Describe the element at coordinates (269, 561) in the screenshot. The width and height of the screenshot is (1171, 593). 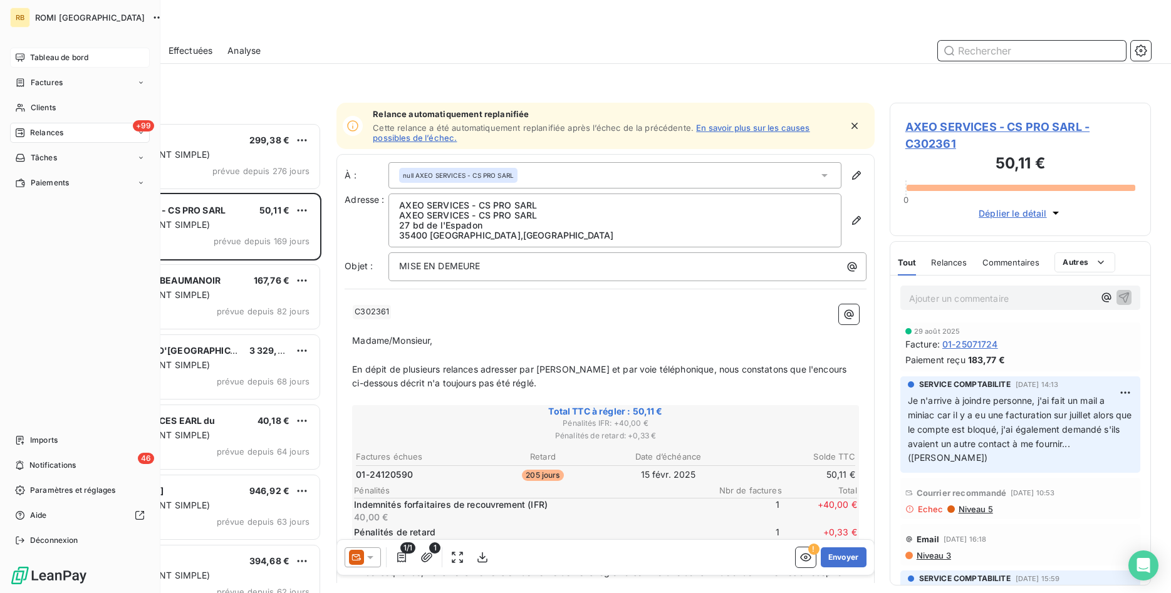
I see `span: 394,68 €` at that location.